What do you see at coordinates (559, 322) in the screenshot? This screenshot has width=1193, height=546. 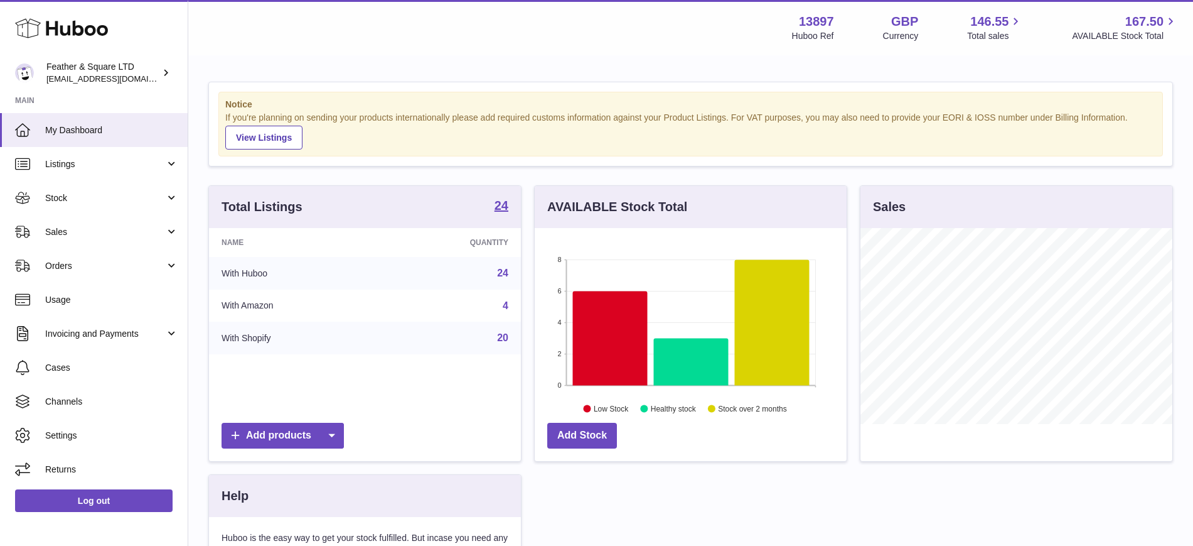 I see `text: 4` at bounding box center [559, 322].